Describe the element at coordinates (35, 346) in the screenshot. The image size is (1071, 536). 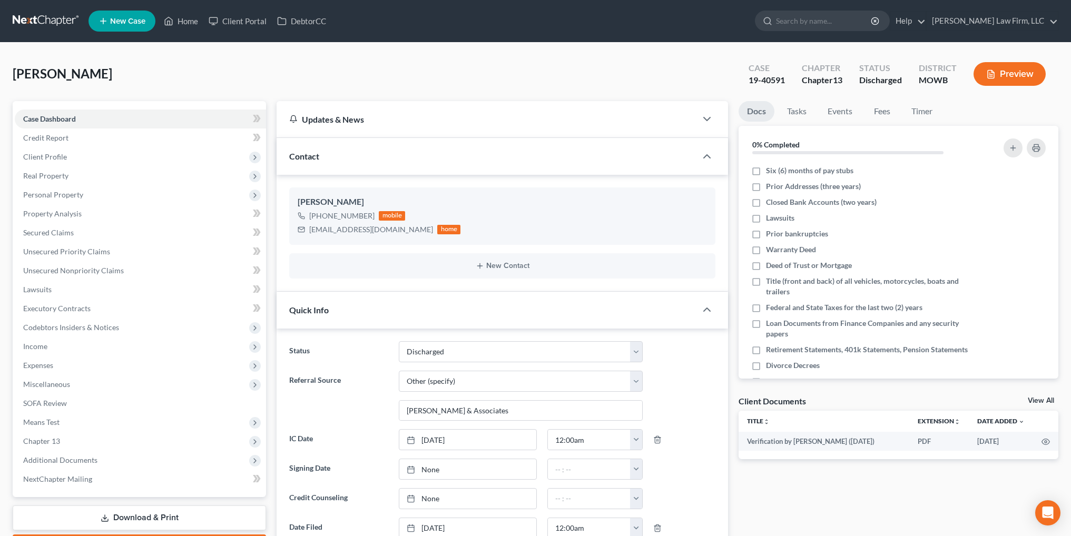
I see `span: Income` at that location.